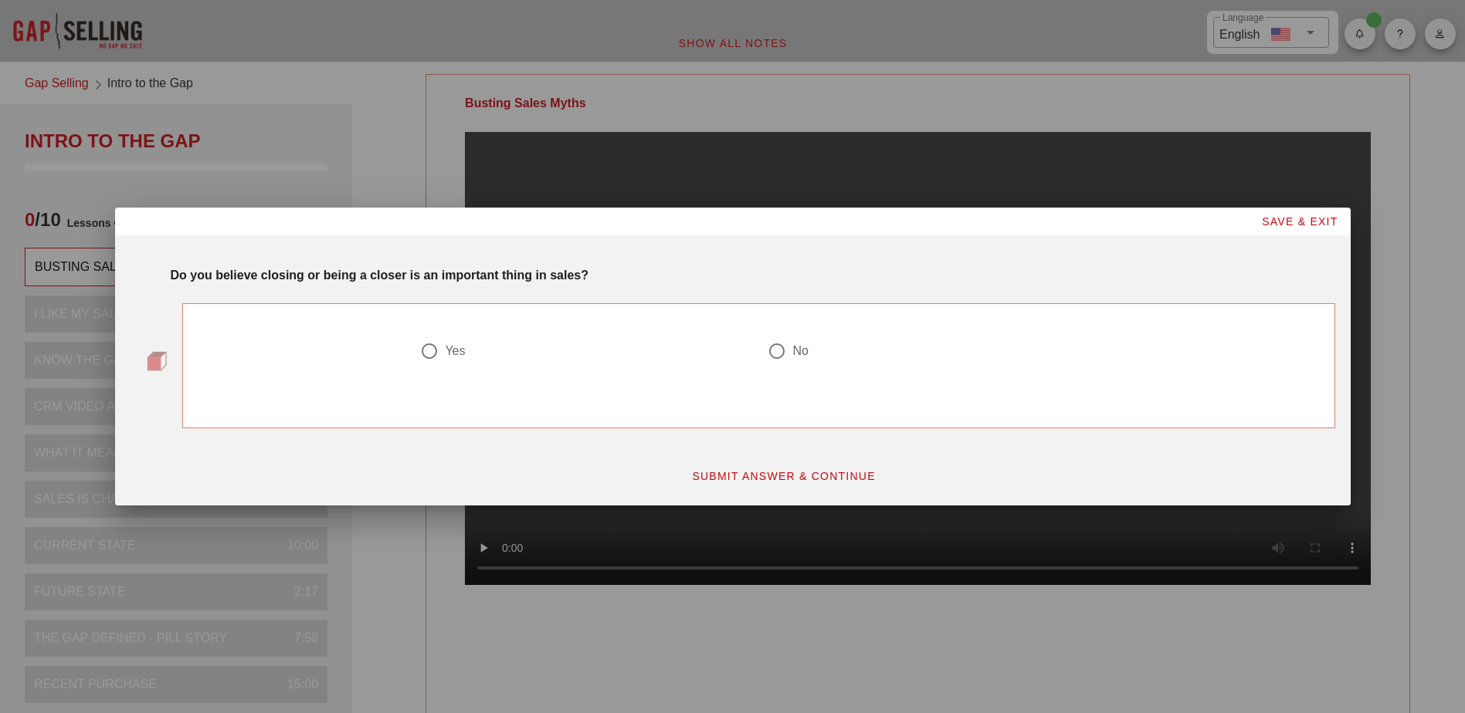 The width and height of the screenshot is (1465, 713). Describe the element at coordinates (1300, 222) in the screenshot. I see `span: SAVE & EXIT` at that location.